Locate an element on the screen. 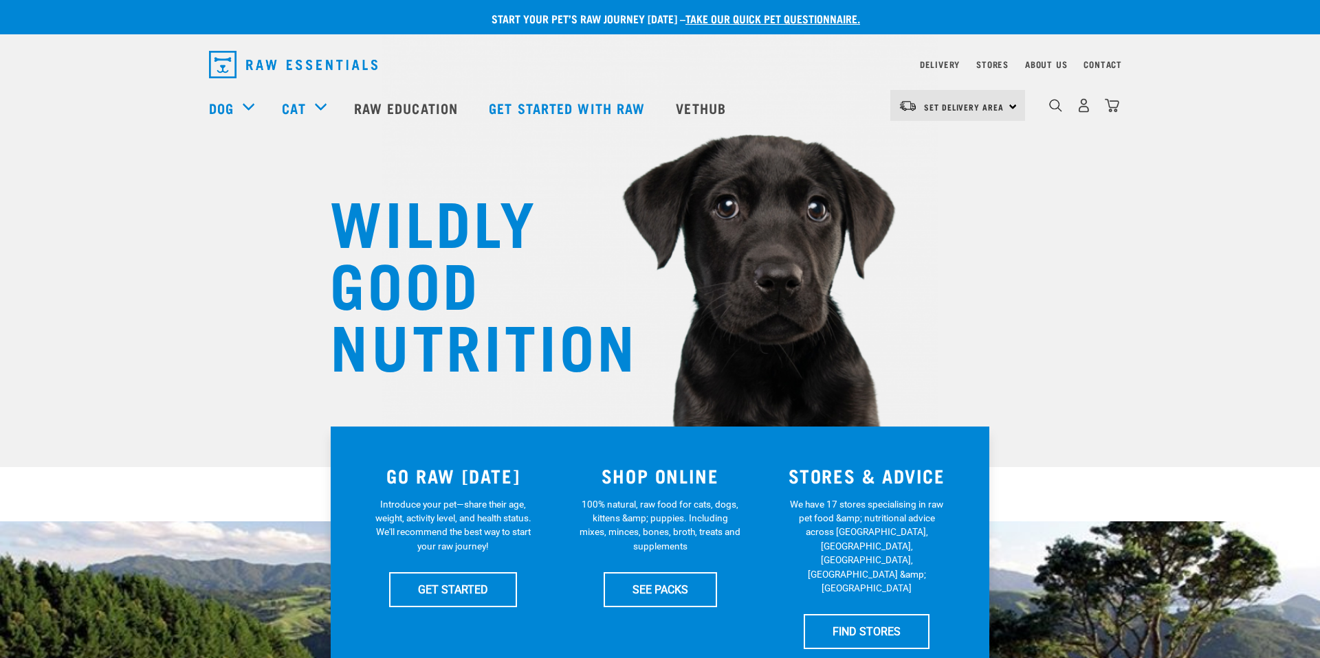 This screenshot has height=658, width=1320. a: Raw Education is located at coordinates (408, 108).